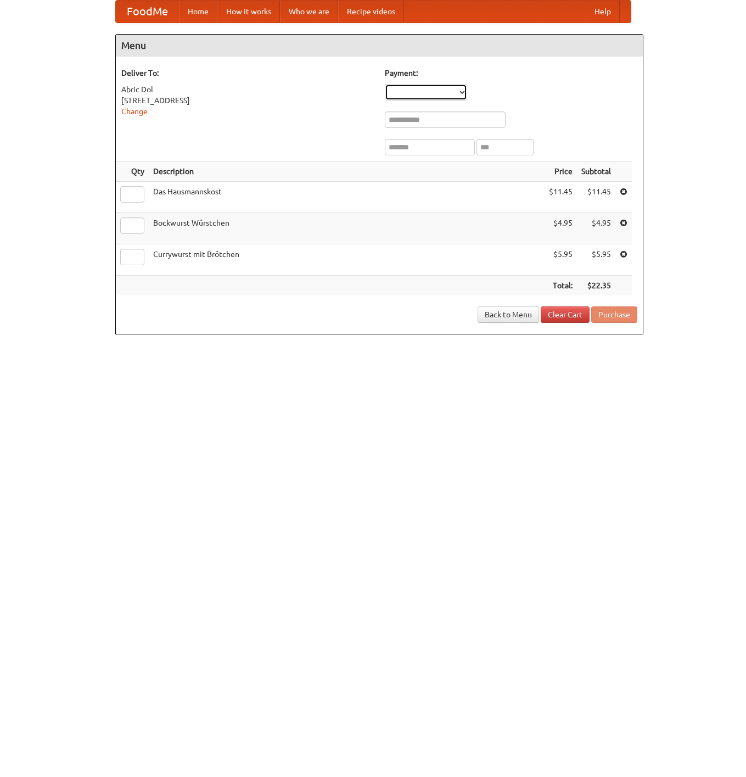 This screenshot has height=777, width=746. What do you see at coordinates (603, 12) in the screenshot?
I see `a: Help` at bounding box center [603, 12].